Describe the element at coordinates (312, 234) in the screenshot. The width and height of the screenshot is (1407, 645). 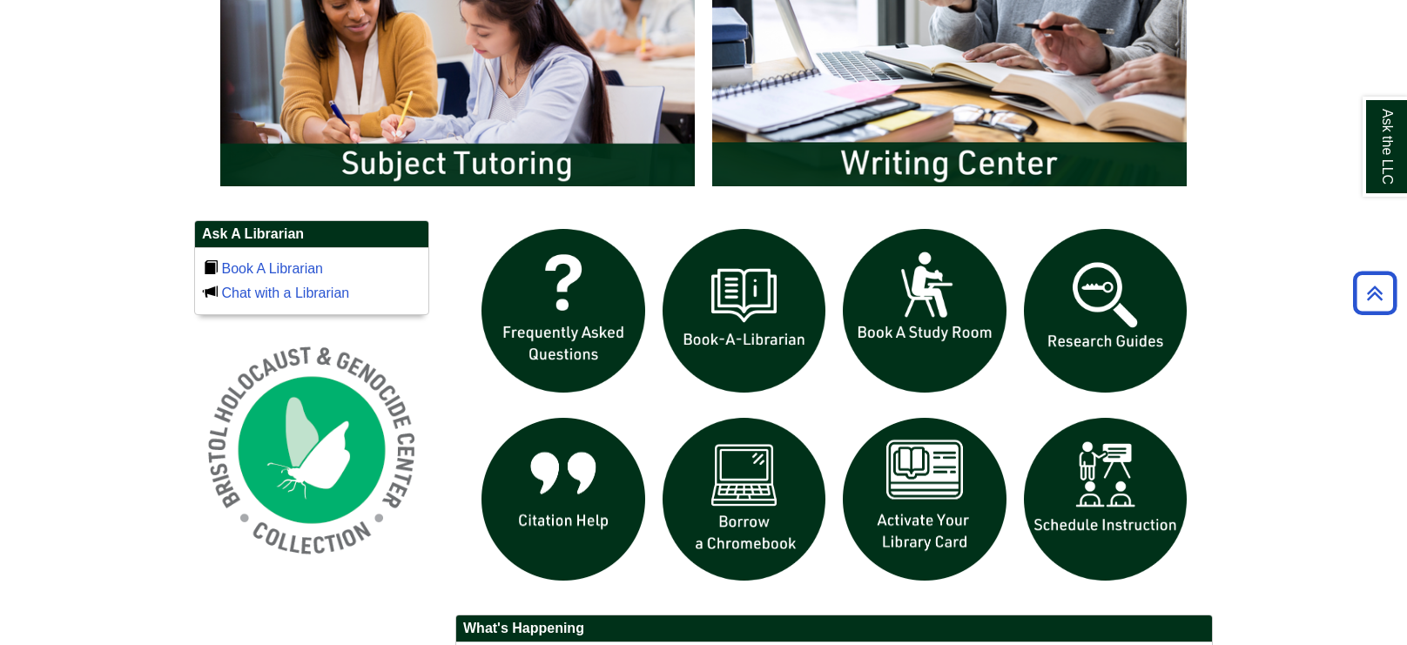
I see `h2: Ask A Librarian` at that location.